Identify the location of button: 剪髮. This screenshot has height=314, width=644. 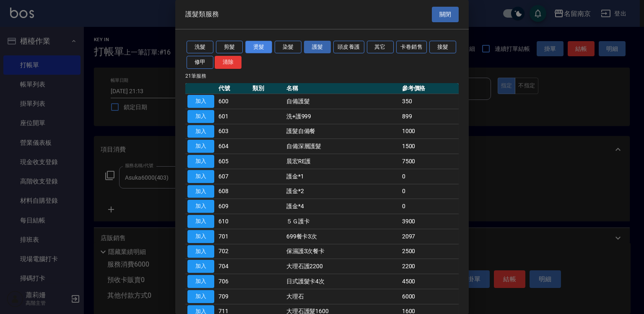
(229, 47).